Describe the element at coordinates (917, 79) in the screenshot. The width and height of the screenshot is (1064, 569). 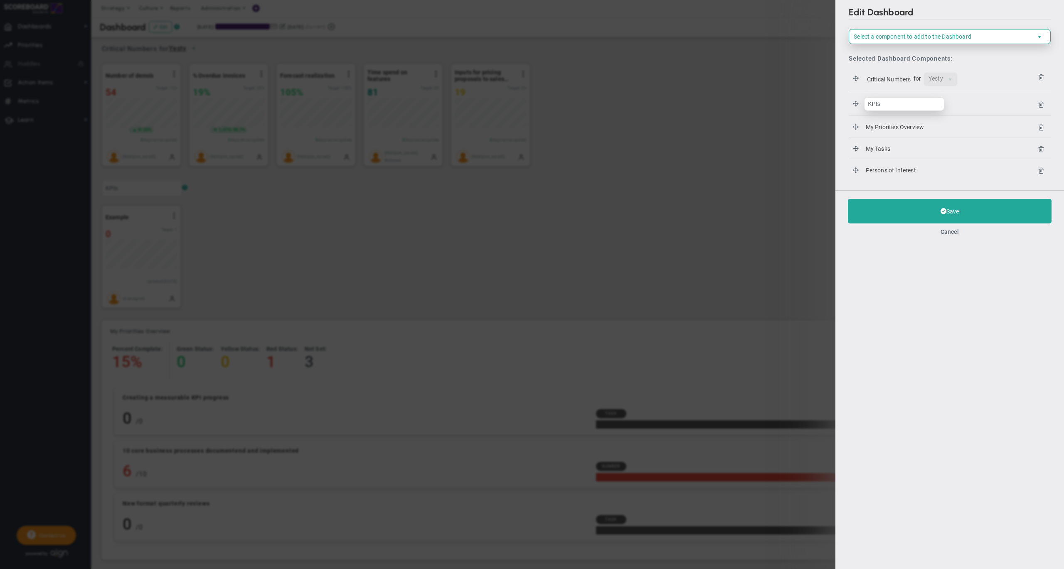
I see `span: for` at that location.